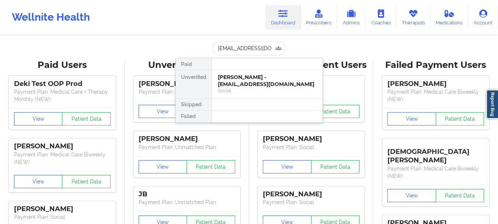 The image size is (498, 224). What do you see at coordinates (194, 117) in the screenshot?
I see `div: Failed` at bounding box center [194, 117].